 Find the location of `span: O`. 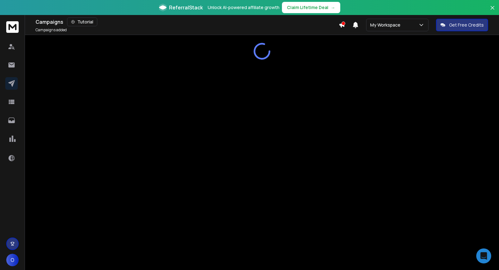

span: O is located at coordinates (12, 260).